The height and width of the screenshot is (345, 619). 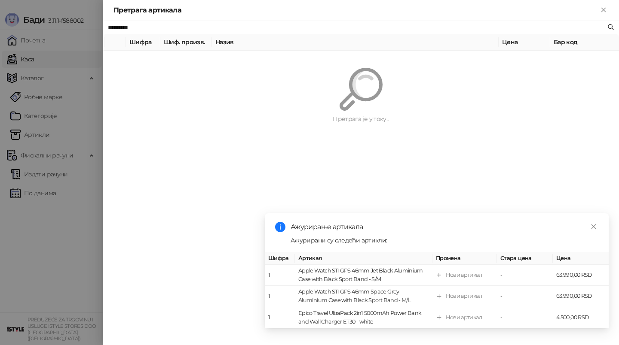 What do you see at coordinates (593, 227) in the screenshot?
I see `span: close` at bounding box center [593, 227].